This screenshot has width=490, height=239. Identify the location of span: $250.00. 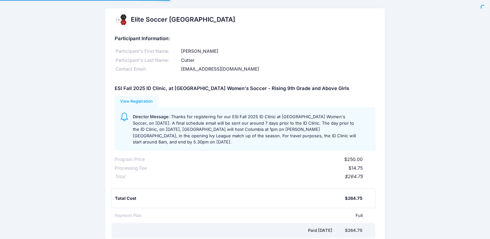
(354, 159).